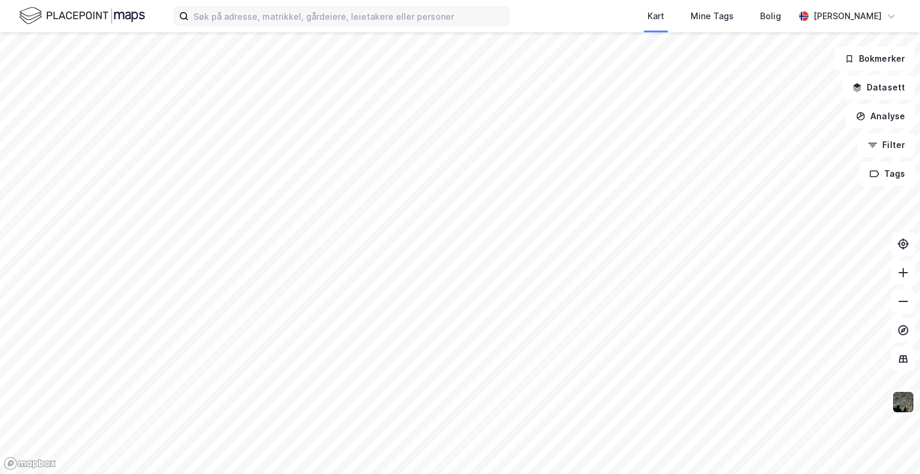 The width and height of the screenshot is (920, 474). I want to click on button: Datasett, so click(878, 87).